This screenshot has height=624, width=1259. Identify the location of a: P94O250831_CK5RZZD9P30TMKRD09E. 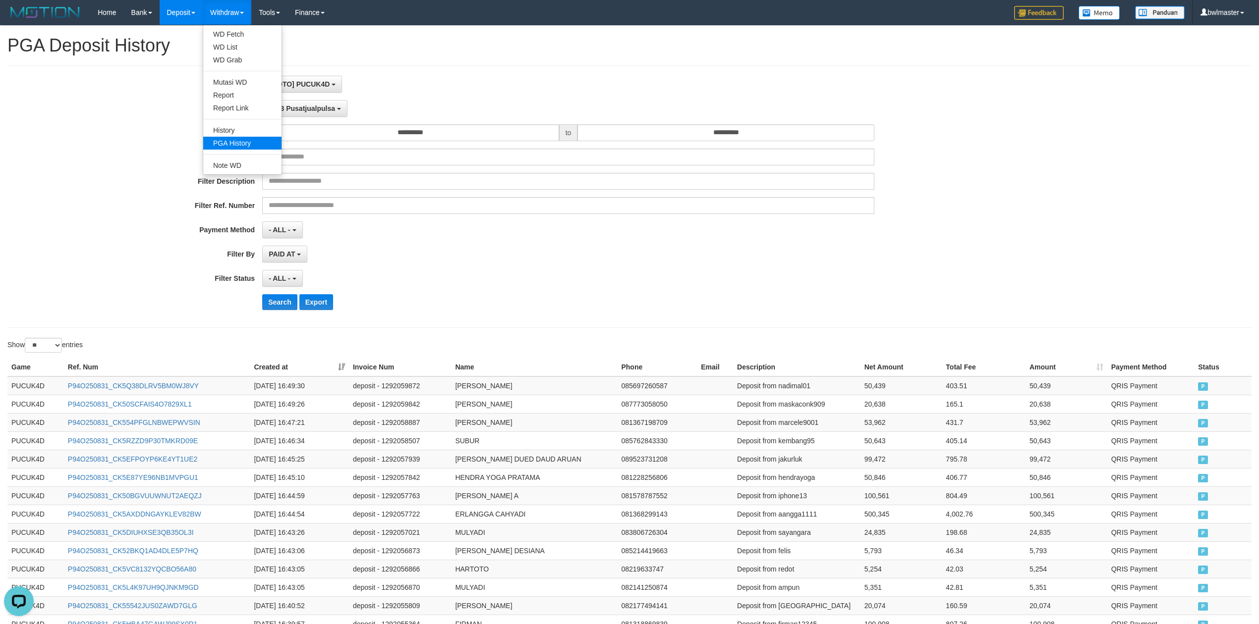
(133, 441).